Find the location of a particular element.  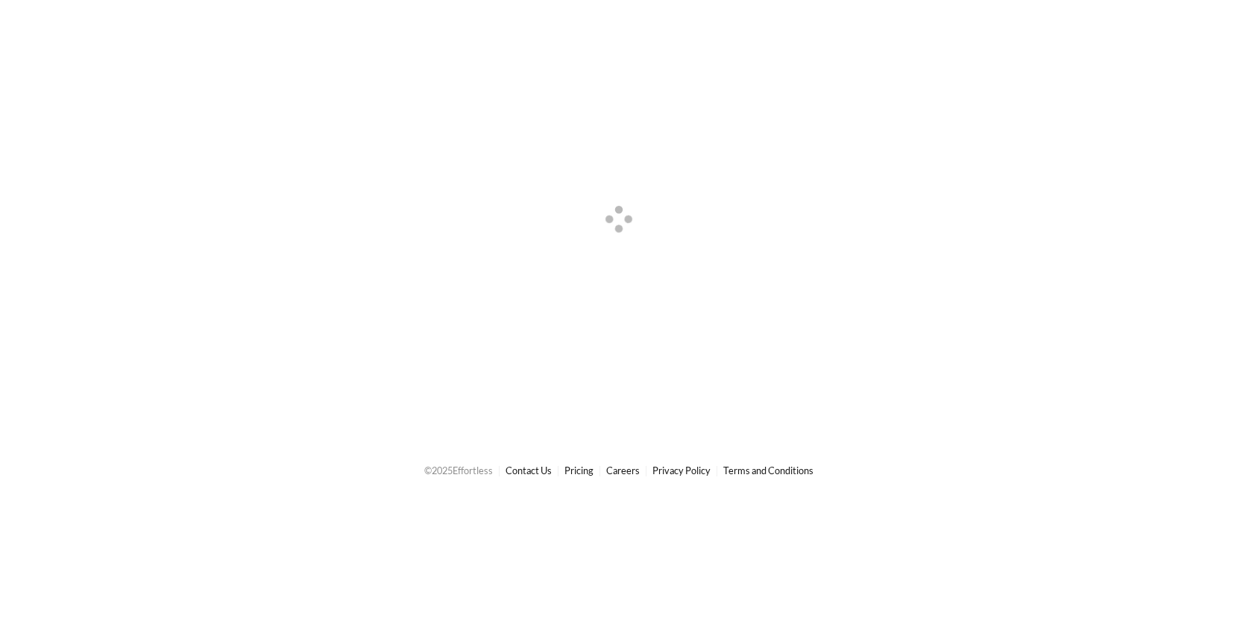

a: Contact Us is located at coordinates (528, 470).